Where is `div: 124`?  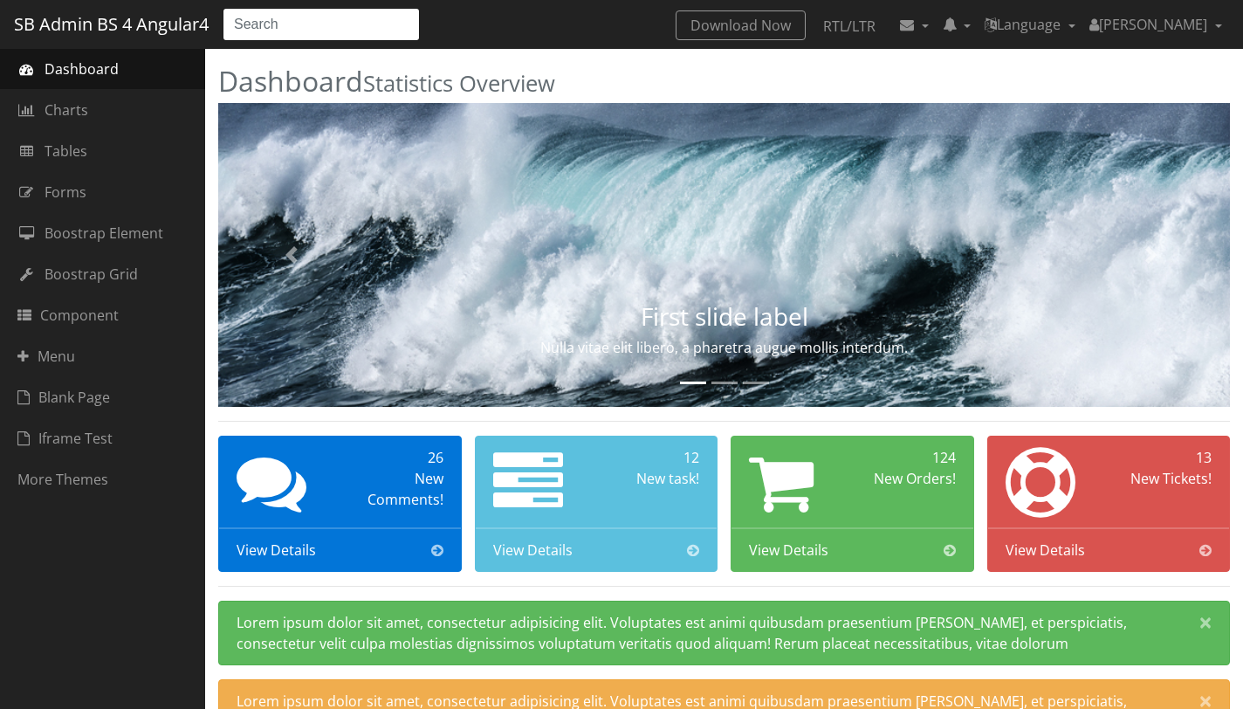 div: 124 is located at coordinates (907, 457).